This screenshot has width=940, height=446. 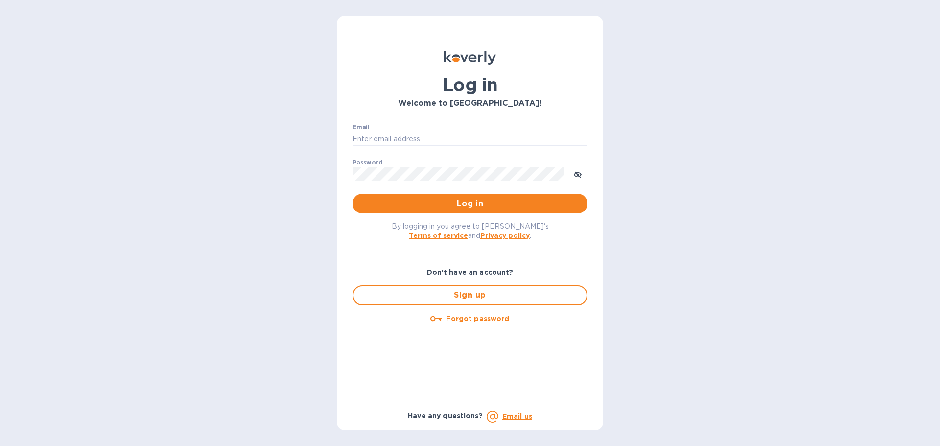 What do you see at coordinates (470, 204) in the screenshot?
I see `span: Log in` at bounding box center [470, 204].